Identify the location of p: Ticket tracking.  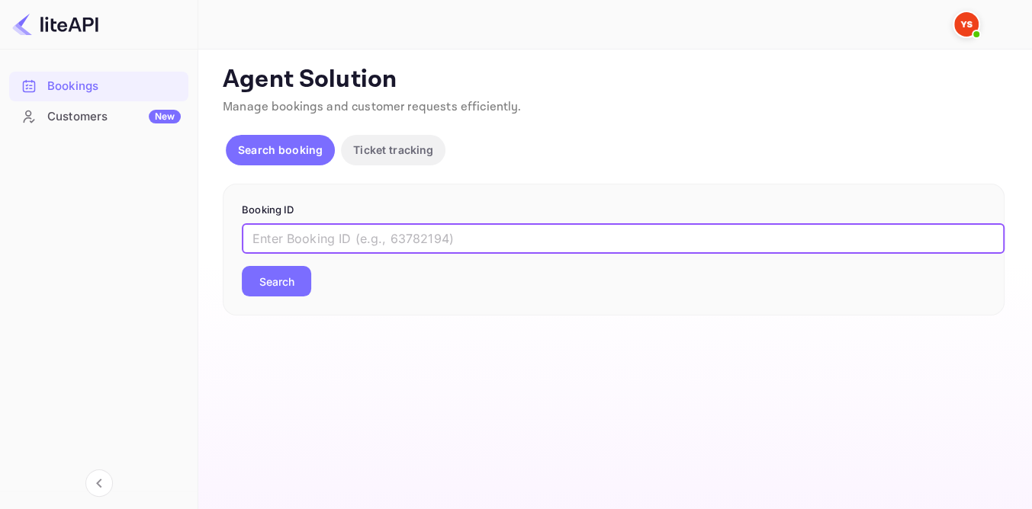
(393, 149).